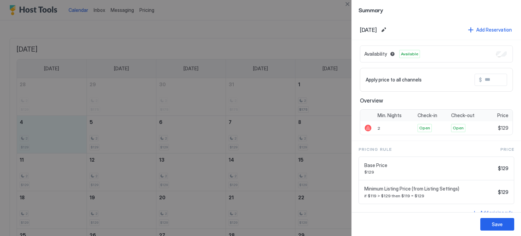 The width and height of the screenshot is (521, 236). Describe the element at coordinates (436, 100) in the screenshot. I see `span: Overview` at that location.